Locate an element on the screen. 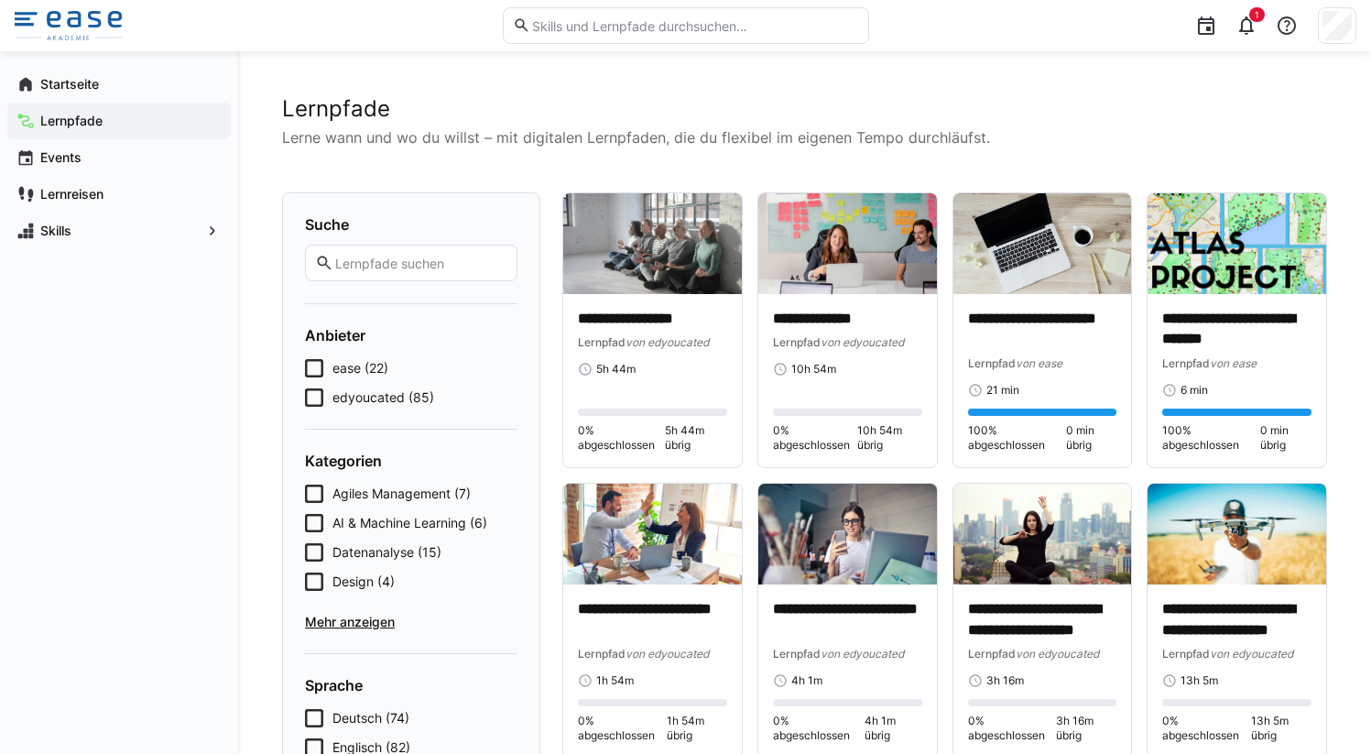 The image size is (1371, 754). span: Design (4) is located at coordinates (364, 582).